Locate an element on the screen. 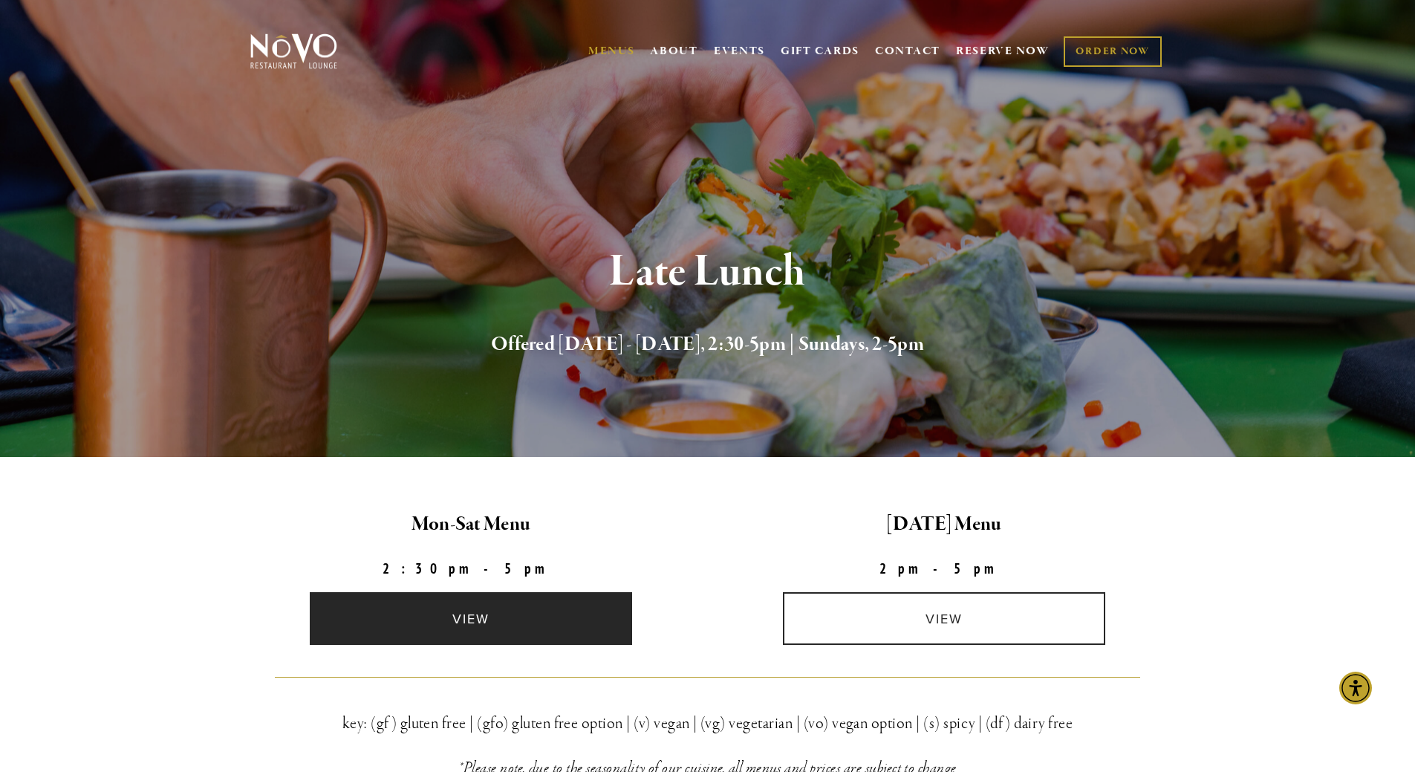 This screenshot has height=772, width=1415. strong: 2pm-5pm is located at coordinates (944, 568).